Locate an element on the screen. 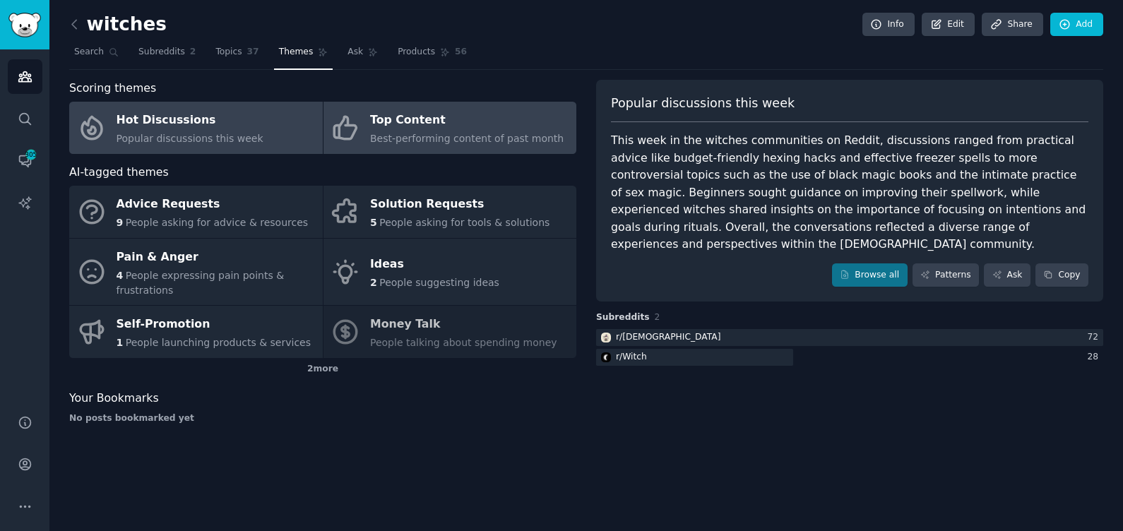 This screenshot has width=1123, height=531. div: Ideas is located at coordinates (435, 265).